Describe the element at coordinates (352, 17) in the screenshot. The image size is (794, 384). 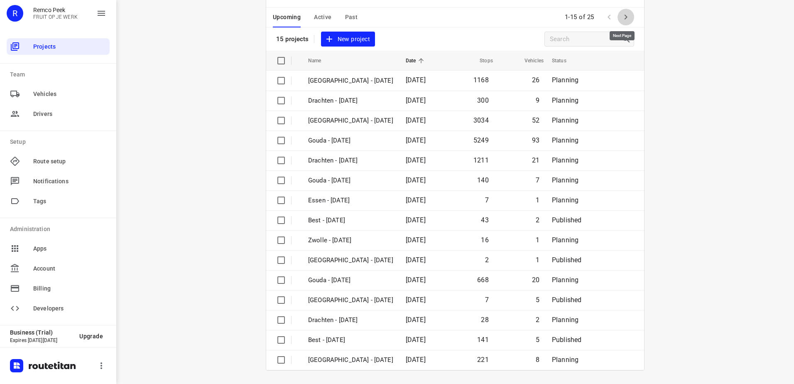
I see `span: Past` at that location.